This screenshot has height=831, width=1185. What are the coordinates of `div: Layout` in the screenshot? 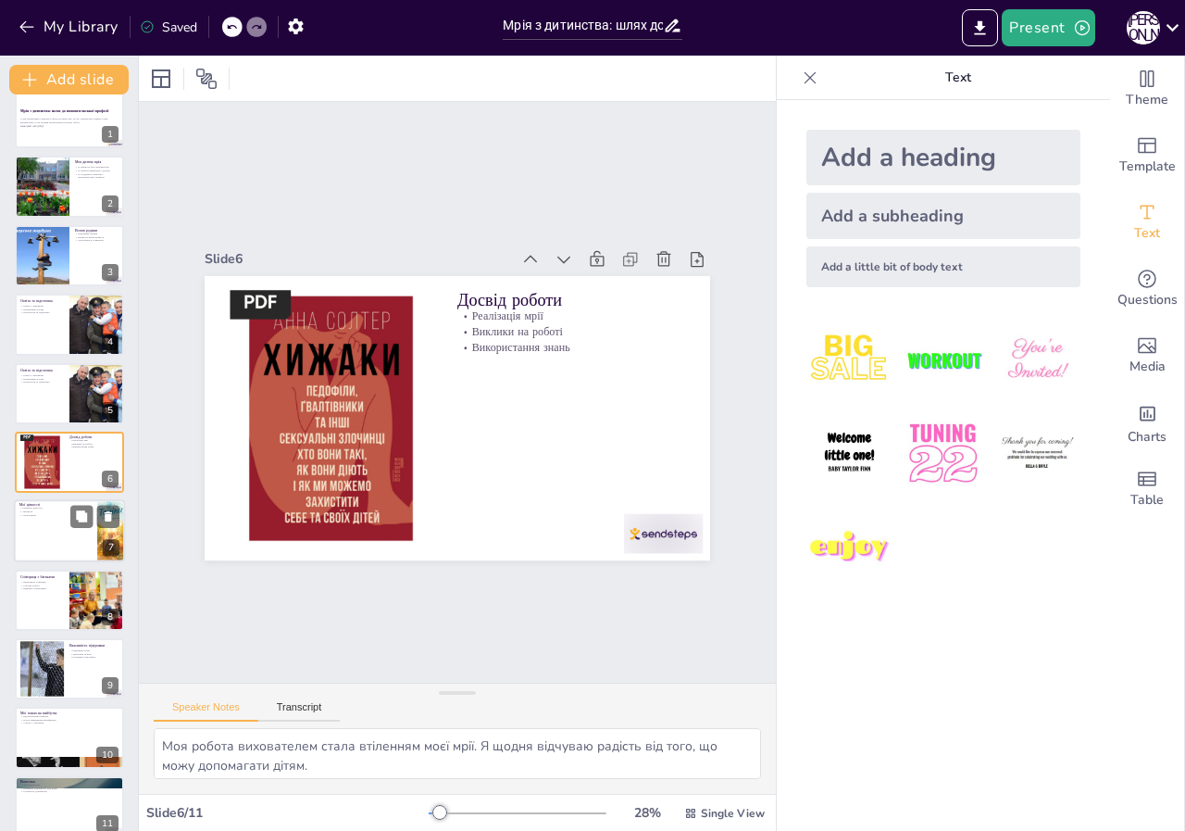 It's located at (161, 79).